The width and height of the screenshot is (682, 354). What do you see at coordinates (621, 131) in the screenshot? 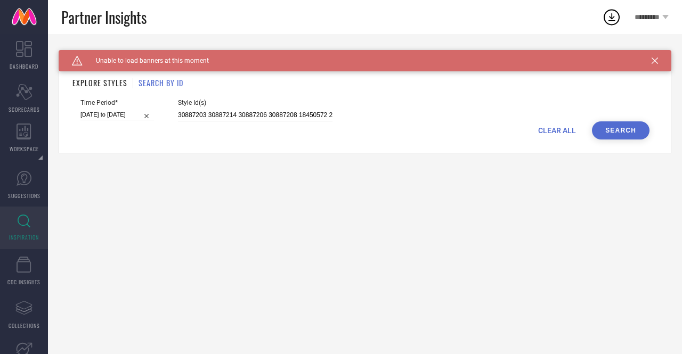
I see `button: Search` at bounding box center [621, 131].